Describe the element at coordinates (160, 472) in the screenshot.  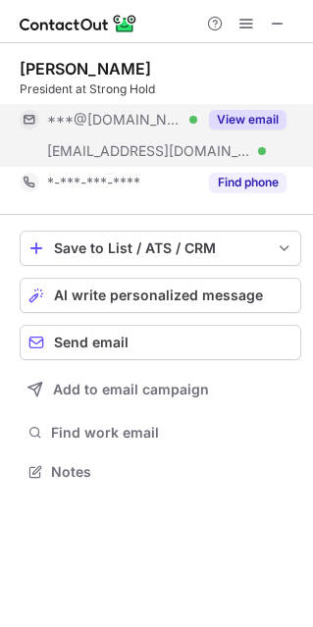
I see `button: Notes` at that location.